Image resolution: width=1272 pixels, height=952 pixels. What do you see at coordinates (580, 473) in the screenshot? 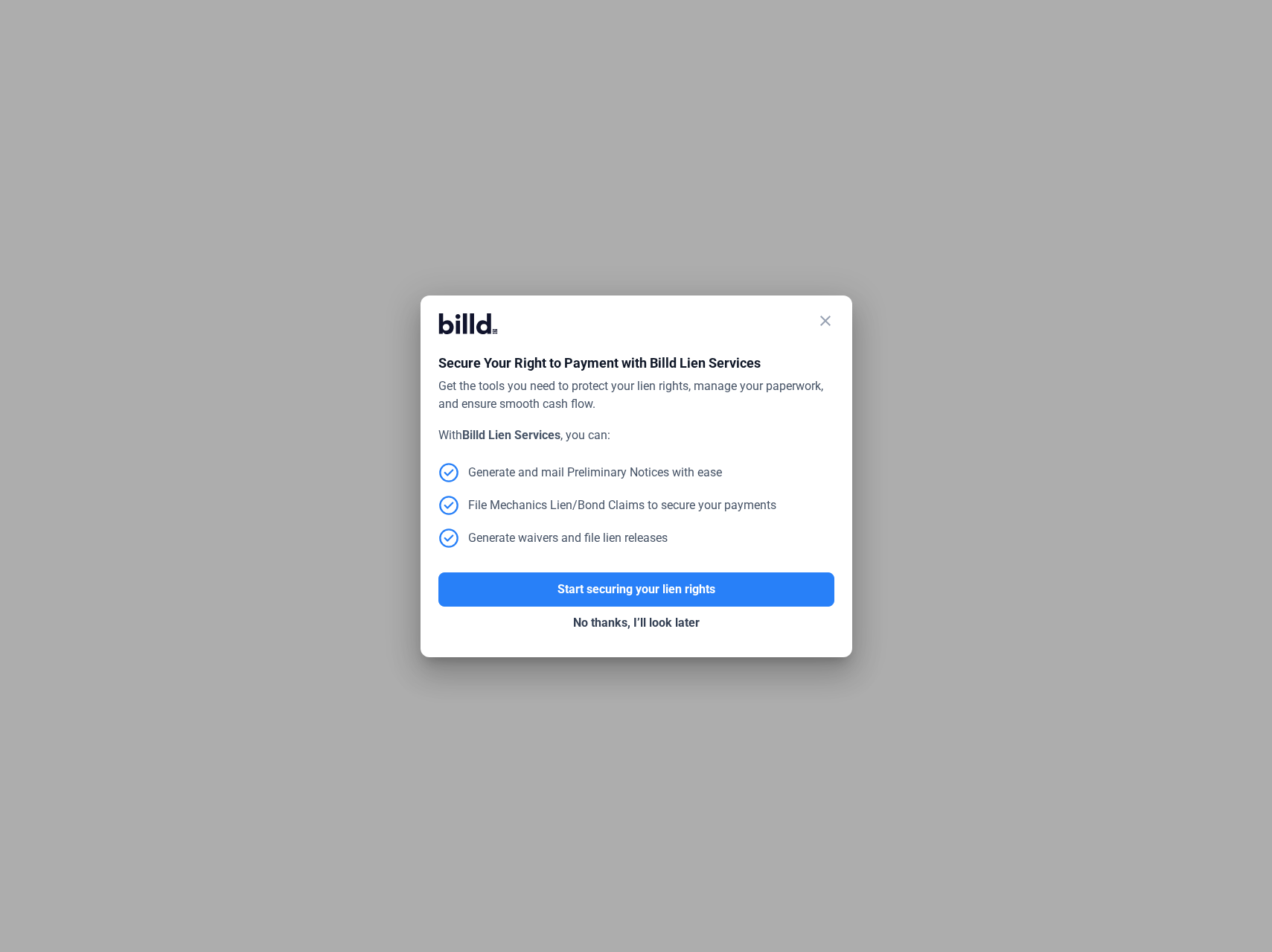
I see `div: Generate and mail Preliminary Notices with ease` at bounding box center [580, 473].